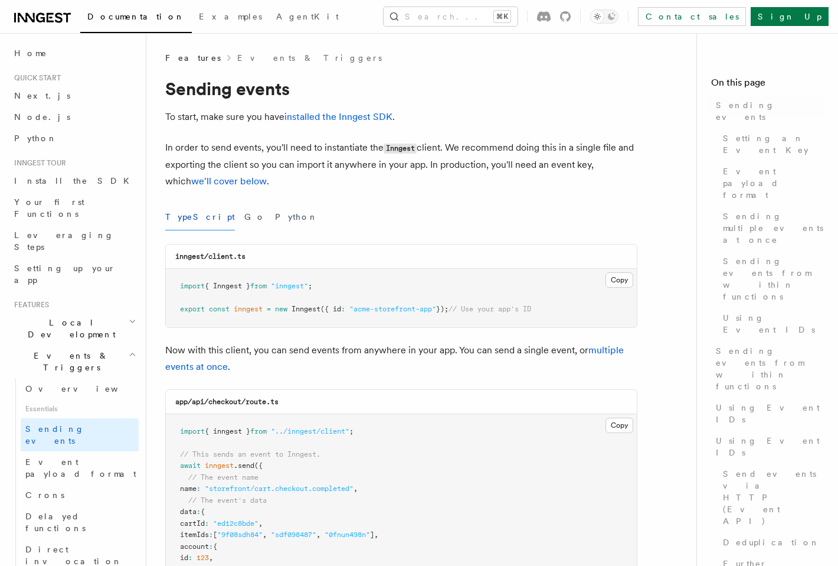  Describe the element at coordinates (69, 328) in the screenshot. I see `span: Local Development` at that location.